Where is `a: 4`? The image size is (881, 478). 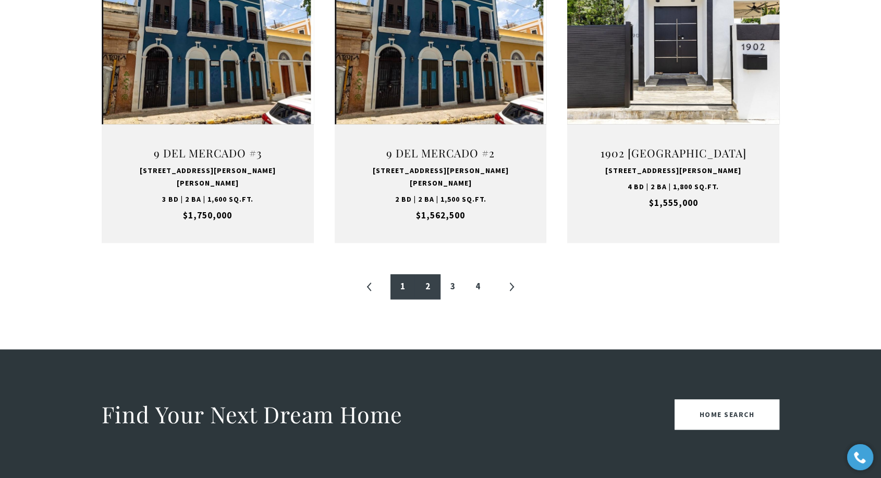 a: 4 is located at coordinates (478, 287).